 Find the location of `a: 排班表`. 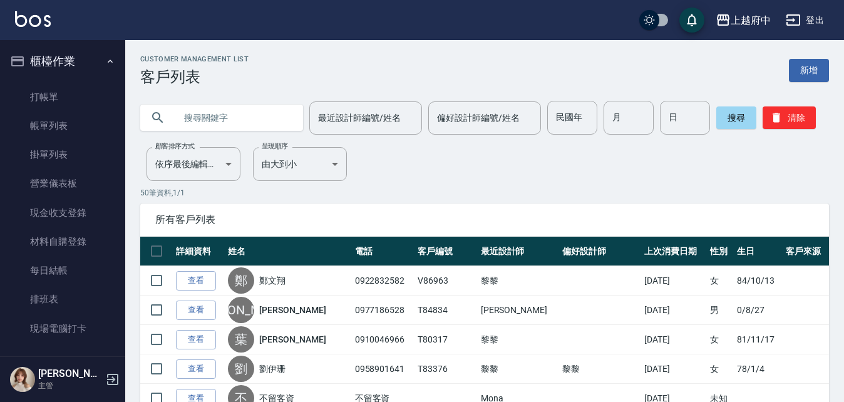

a: 排班表 is located at coordinates (63, 299).